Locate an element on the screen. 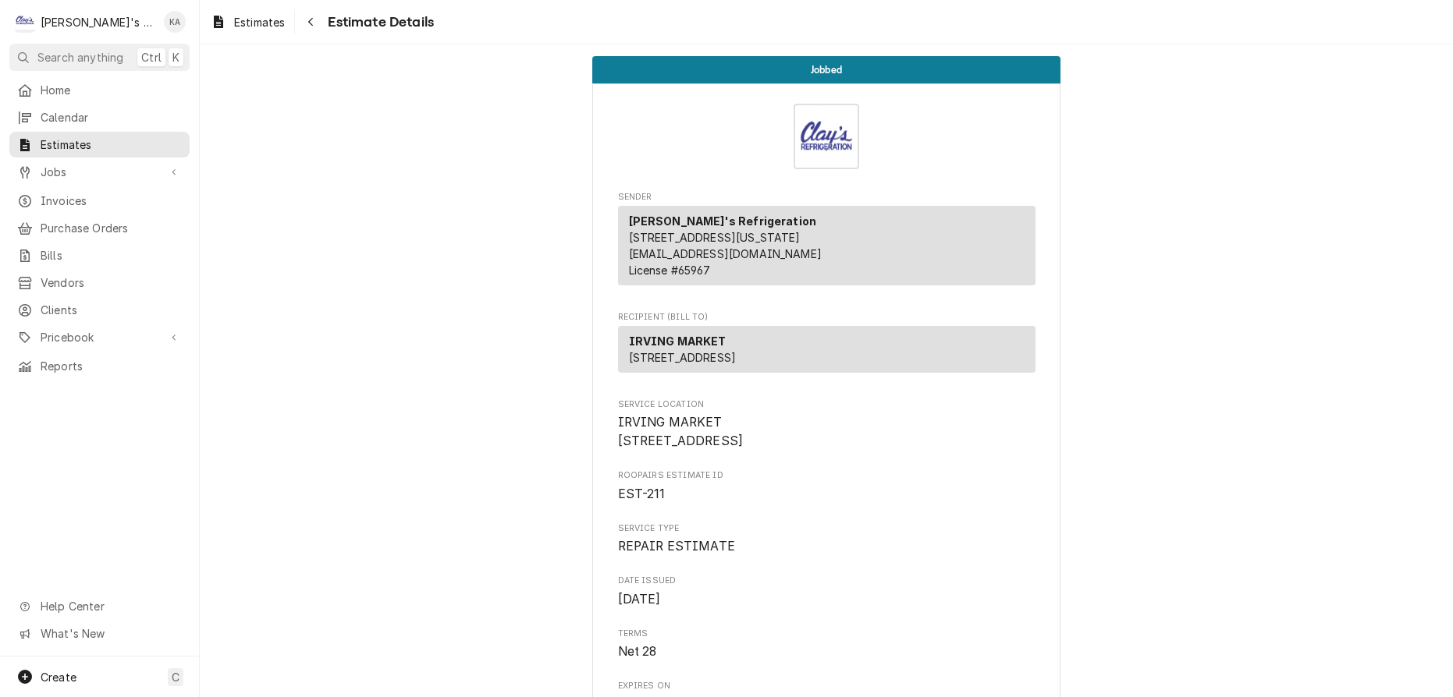 The image size is (1453, 697). span: Reports is located at coordinates (111, 366).